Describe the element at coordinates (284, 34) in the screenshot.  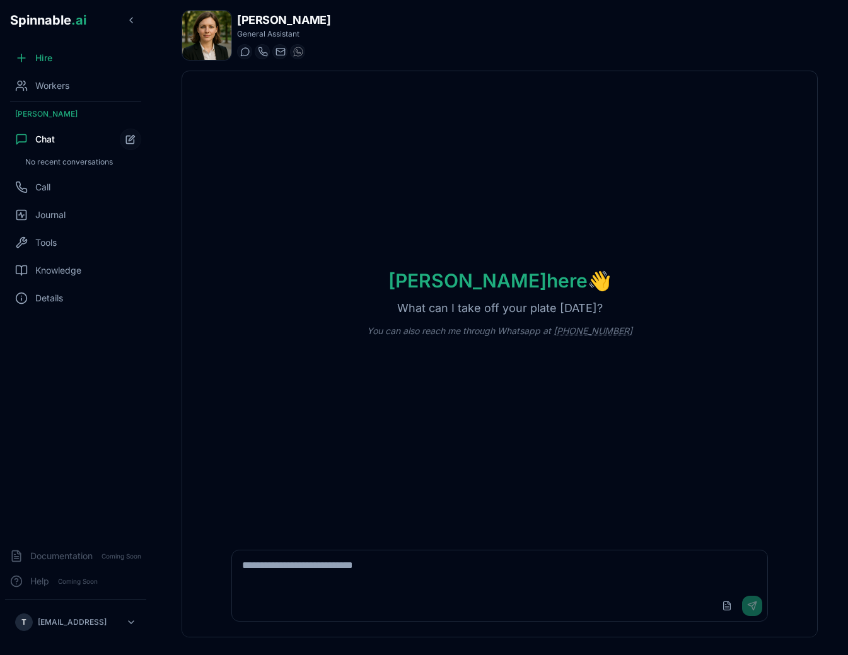
I see `p: General Assistant` at that location.